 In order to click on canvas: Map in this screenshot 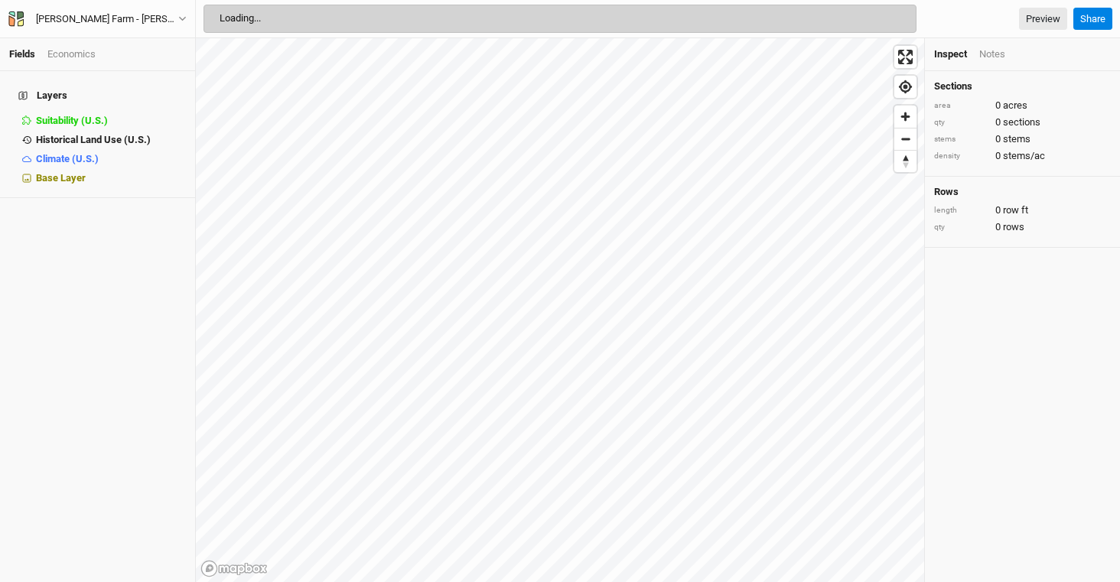, I will do `click(560, 310)`.